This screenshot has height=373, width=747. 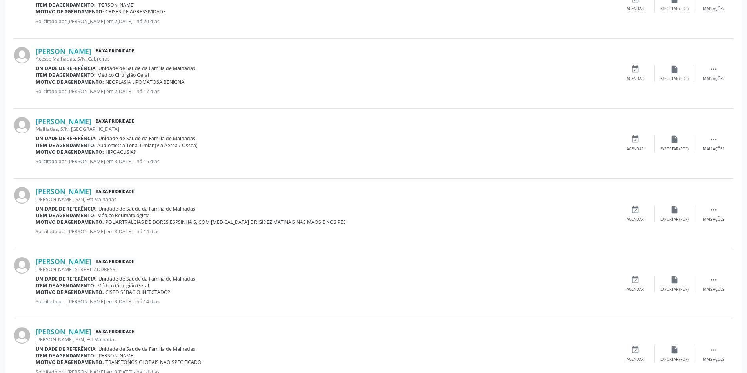 What do you see at coordinates (147, 145) in the screenshot?
I see `span: Audiometria Tonal Limiar (Via Aerea / Ossea)` at bounding box center [147, 145].